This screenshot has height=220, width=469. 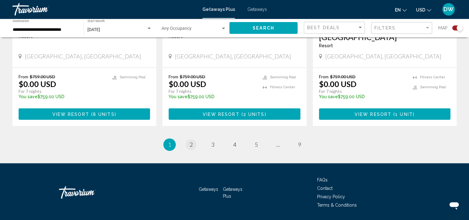 I want to click on span: 2 units, so click(x=254, y=114).